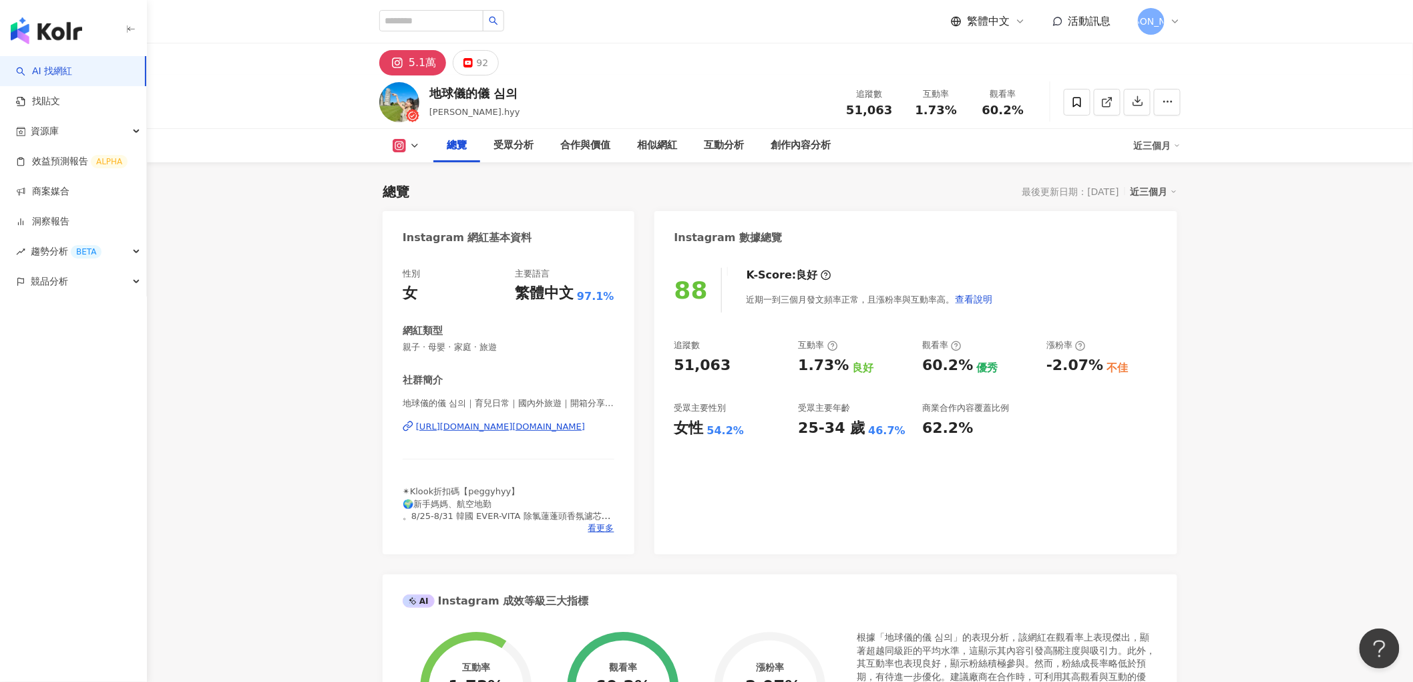  What do you see at coordinates (410, 293) in the screenshot?
I see `div: 女` at bounding box center [410, 293].